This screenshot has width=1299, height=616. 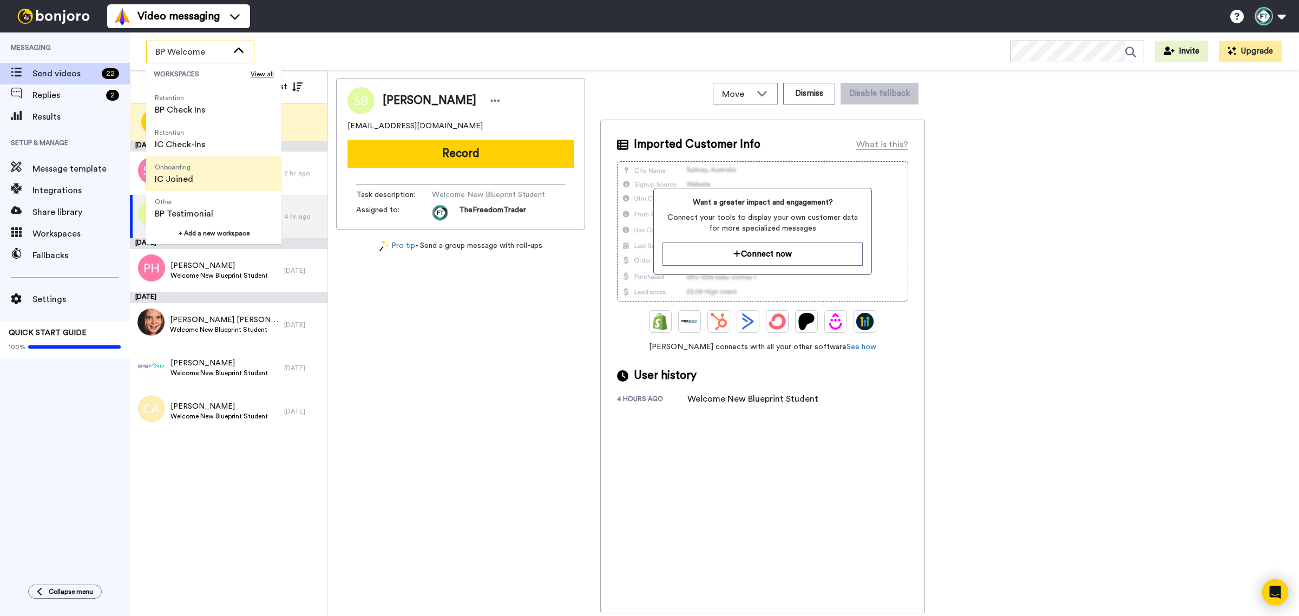 What do you see at coordinates (202, 74) in the screenshot?
I see `span: WORKSPACES` at bounding box center [202, 74].